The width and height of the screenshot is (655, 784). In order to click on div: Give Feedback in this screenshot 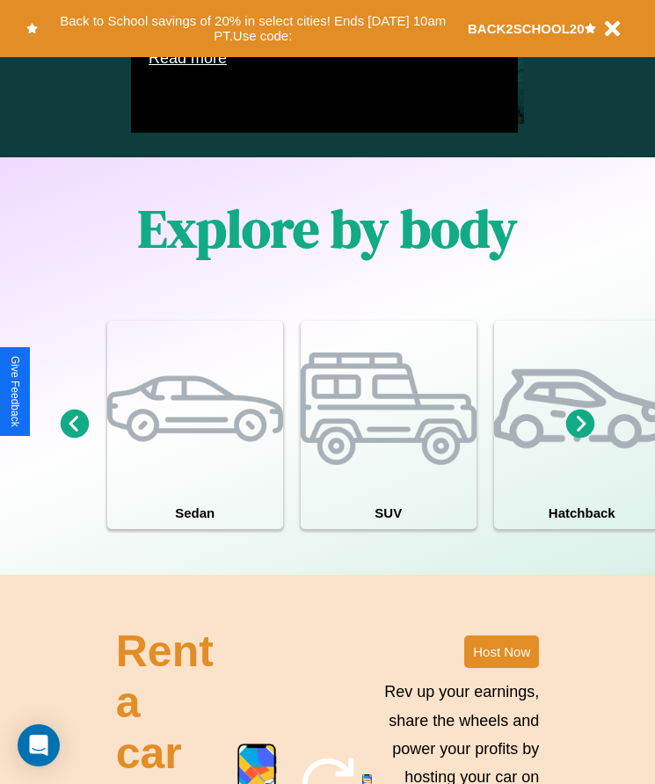, I will do `click(15, 391)`.